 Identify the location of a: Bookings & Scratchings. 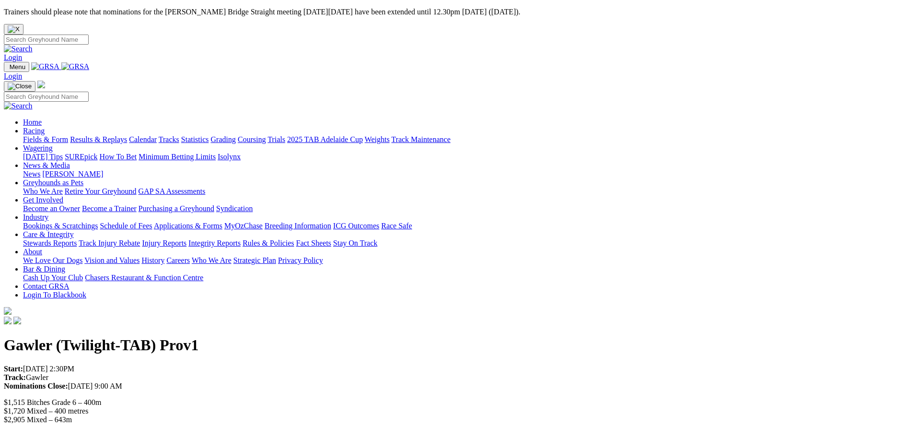
(60, 225).